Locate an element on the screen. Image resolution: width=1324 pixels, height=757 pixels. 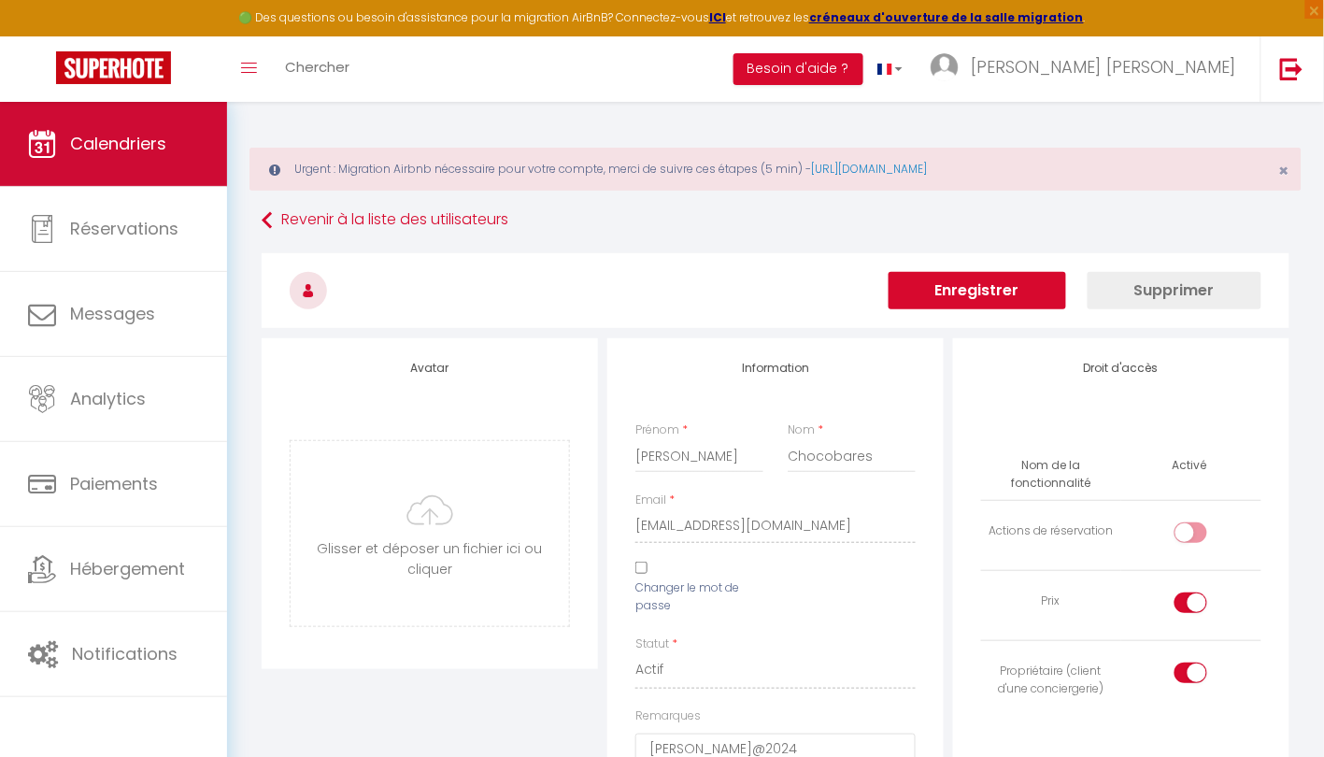
a: créneaux d'ouverture de la salle migration is located at coordinates (946, 17).